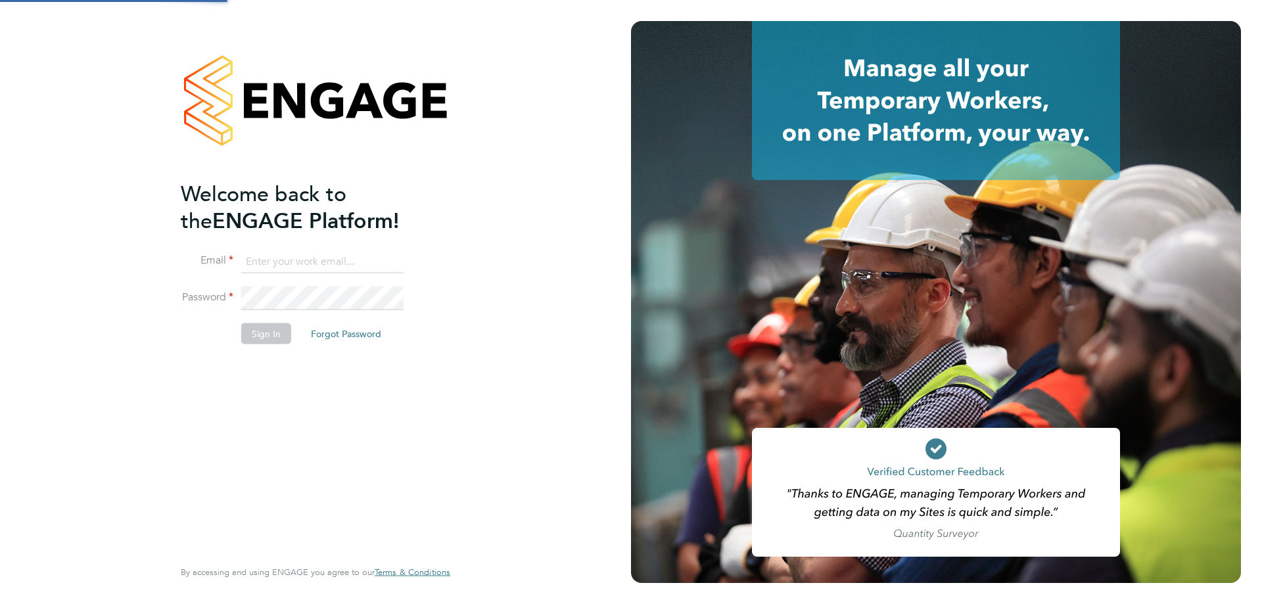  What do you see at coordinates (412, 573) in the screenshot?
I see `a: Terms & Conditions` at bounding box center [412, 573].